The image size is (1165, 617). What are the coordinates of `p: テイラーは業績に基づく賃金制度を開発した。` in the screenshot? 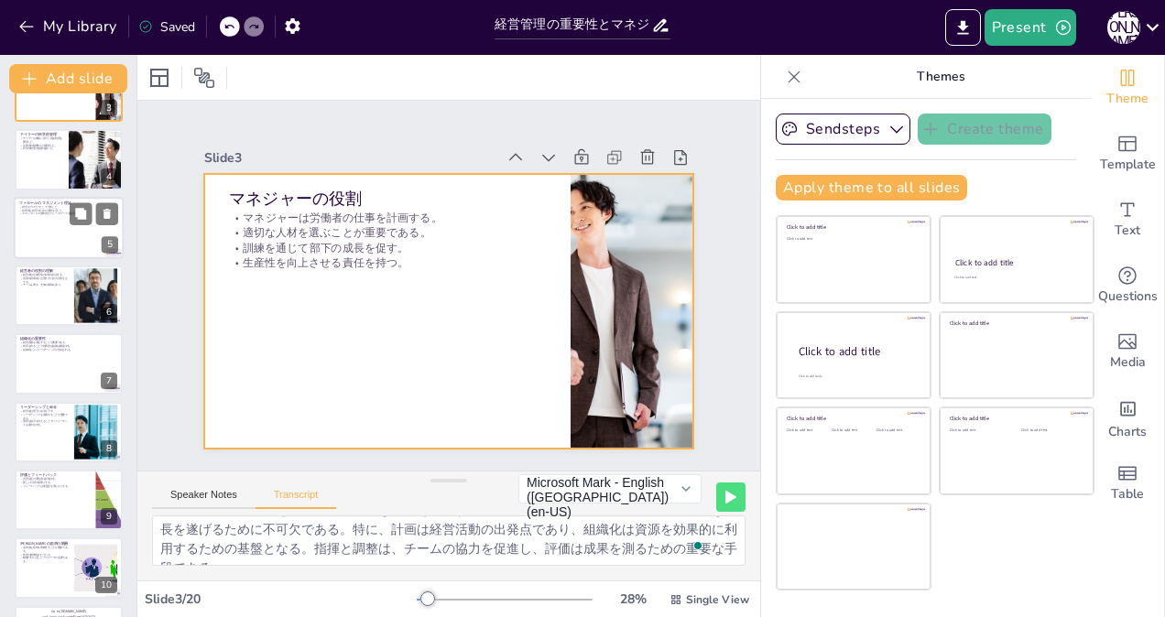 It's located at (41, 140).